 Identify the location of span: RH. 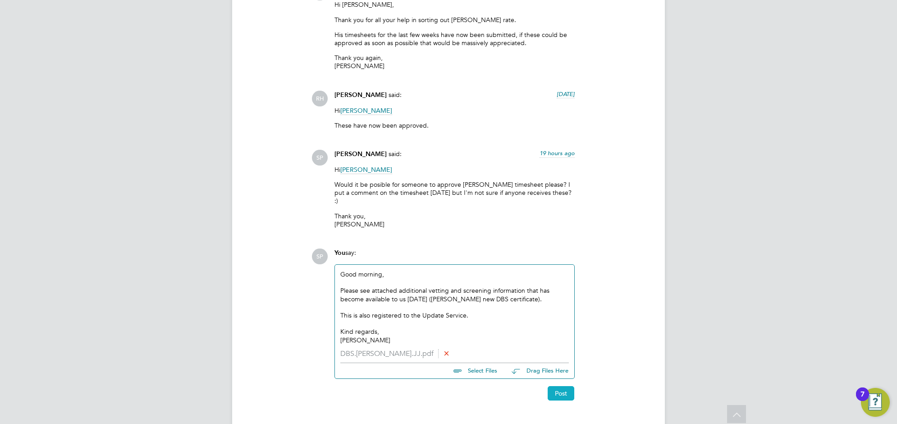
(320, 98).